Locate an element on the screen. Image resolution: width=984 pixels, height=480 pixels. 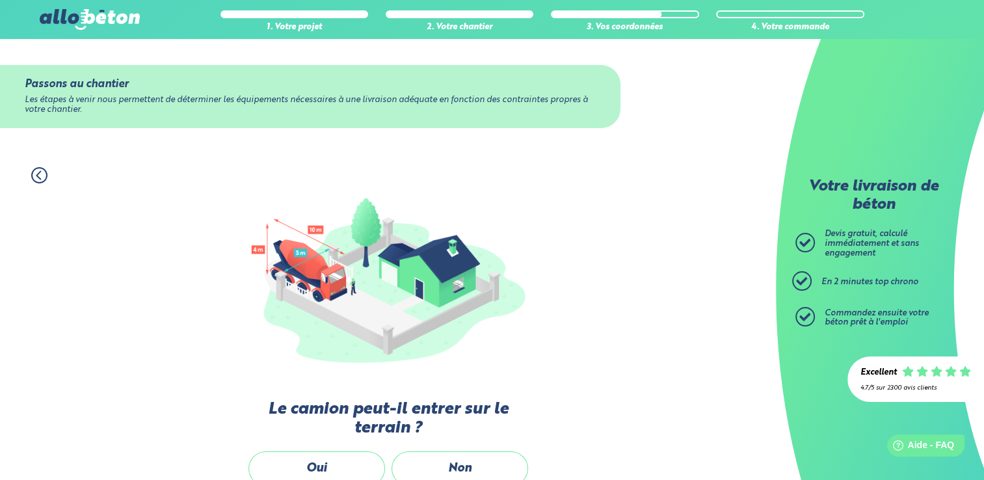
div: Les étapes à venir nous permettent de déterminer les équipements nécessaires à une livraison adéq... is located at coordinates (310, 105).